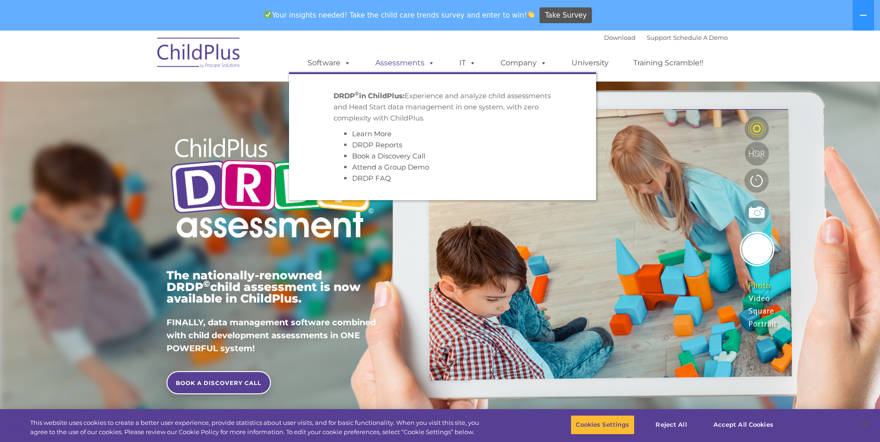 This screenshot has height=442, width=880. What do you see at coordinates (271, 336) in the screenshot?
I see `span: FINALLY, data management software combined with child development assessments in ONE POWERFUL sys...` at bounding box center [271, 336].